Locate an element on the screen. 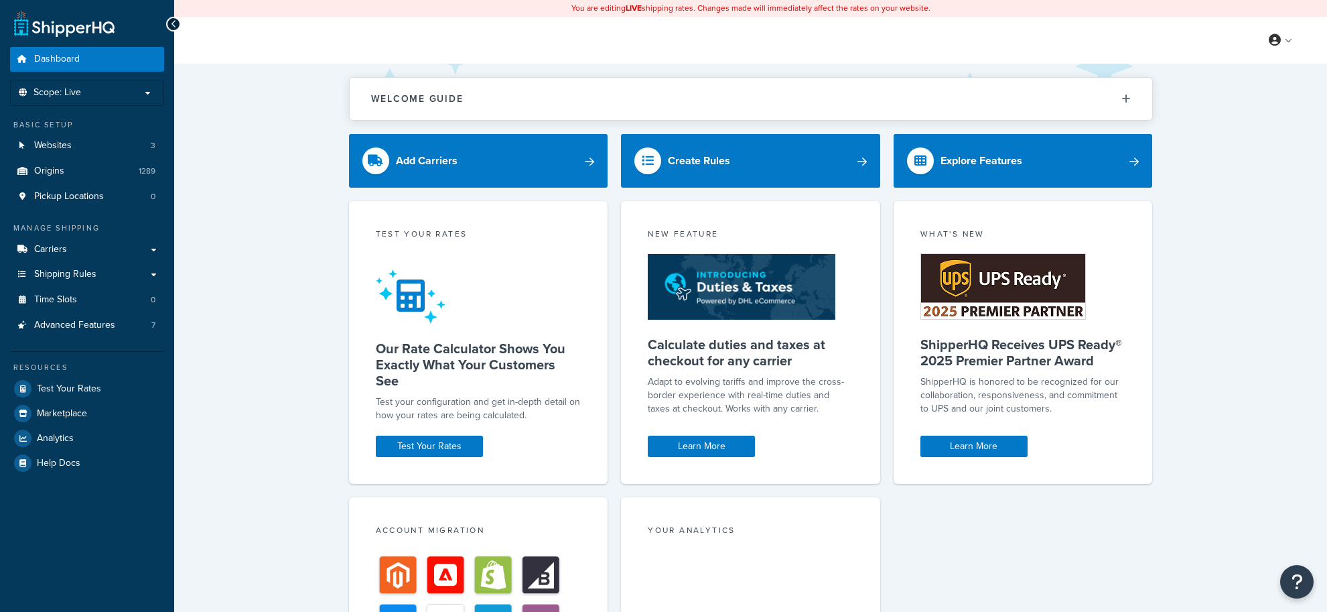  span: Origins is located at coordinates (49, 171).